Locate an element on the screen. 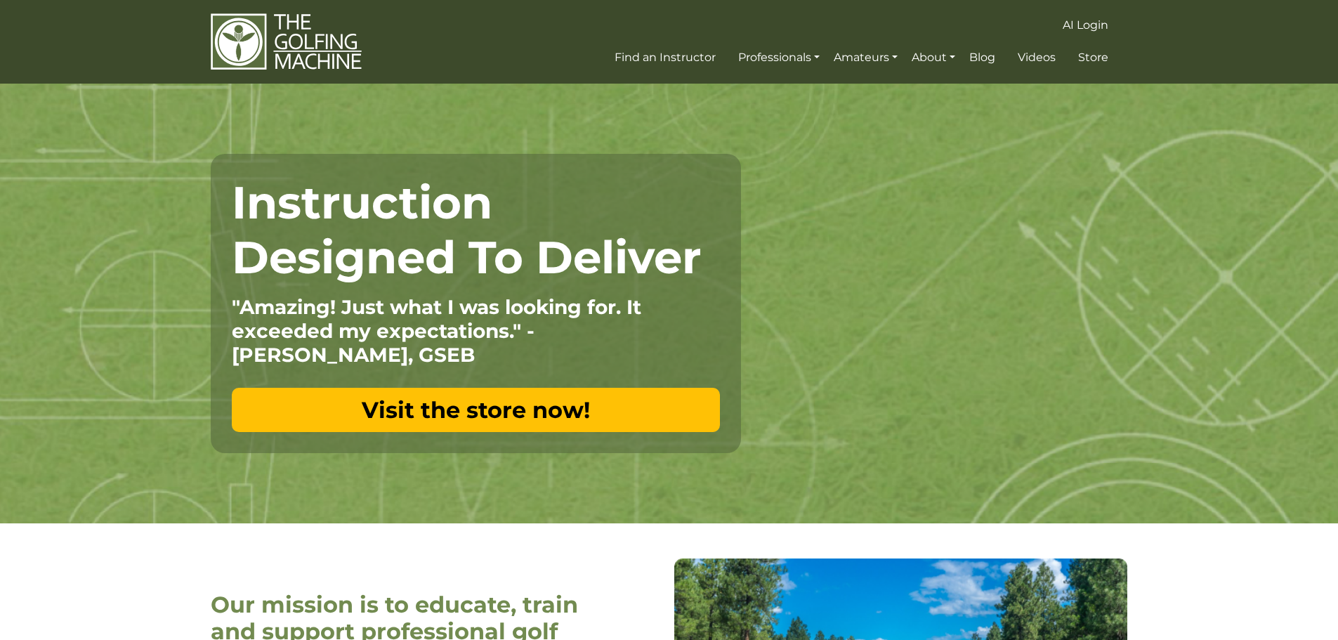  a: Visit the store now! is located at coordinates (475, 409).